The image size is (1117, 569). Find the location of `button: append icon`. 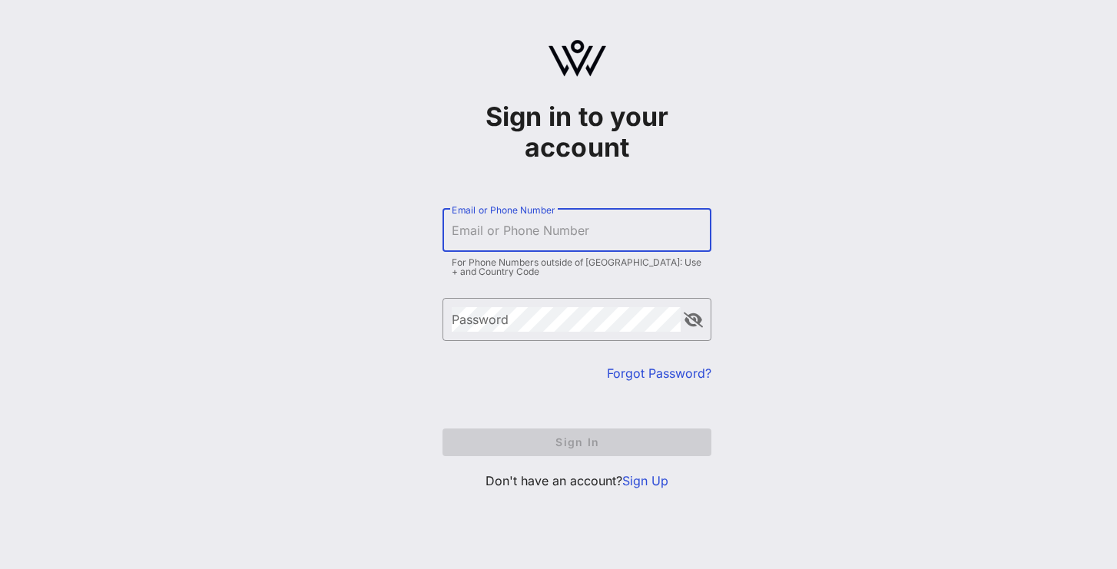

button: append icon is located at coordinates (693, 320).